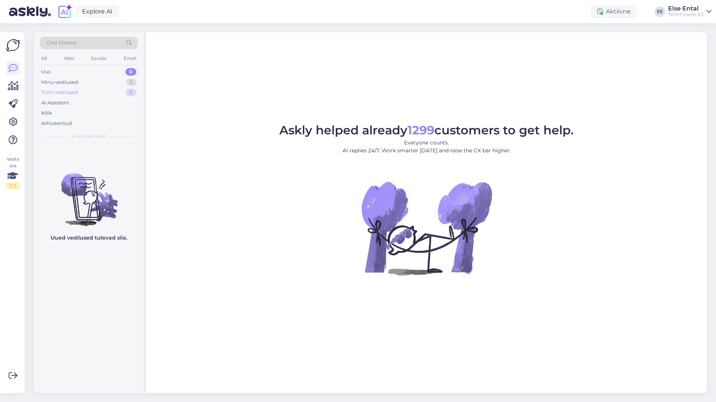 This screenshot has height=402, width=716. I want to click on div: Socials, so click(98, 58).